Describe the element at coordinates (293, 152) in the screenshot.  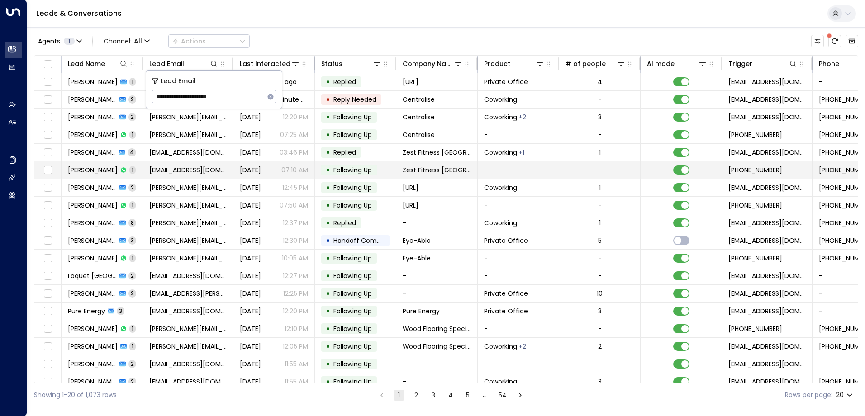
I see `p: 03:46 PM` at that location.